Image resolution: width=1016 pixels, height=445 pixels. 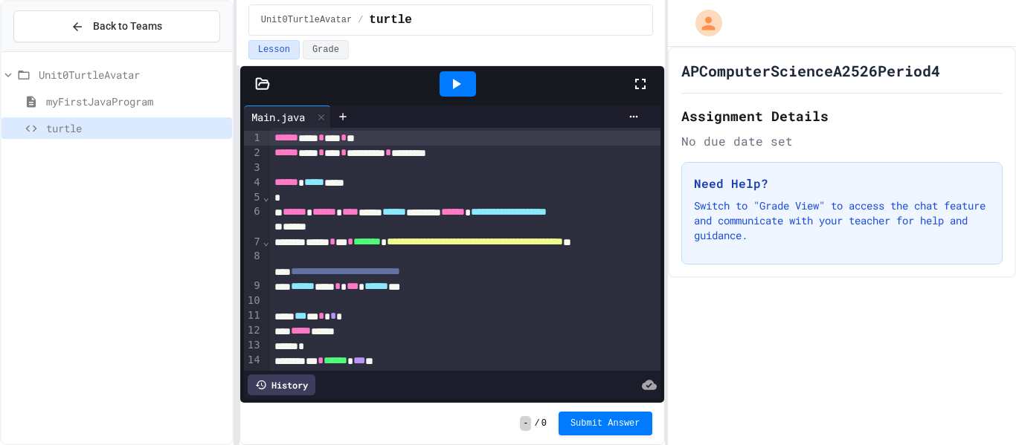 I want to click on div: 12, so click(x=253, y=331).